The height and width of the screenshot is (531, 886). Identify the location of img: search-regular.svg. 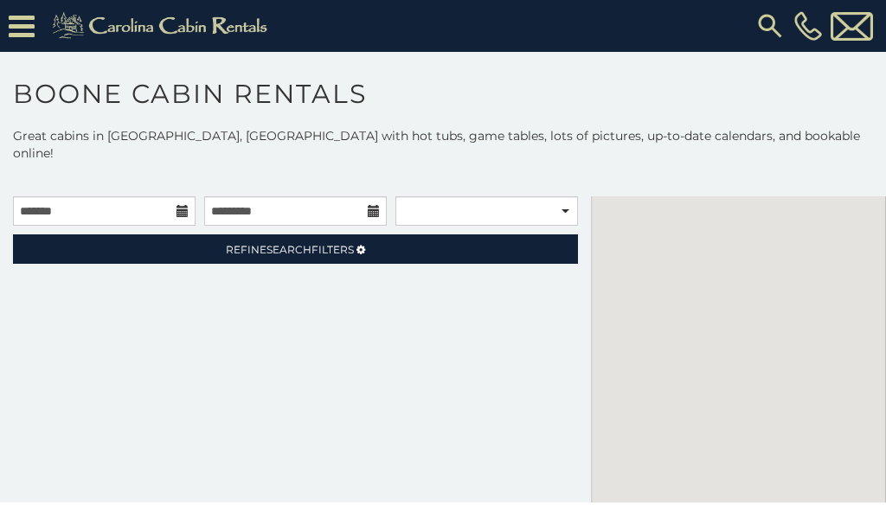
(770, 26).